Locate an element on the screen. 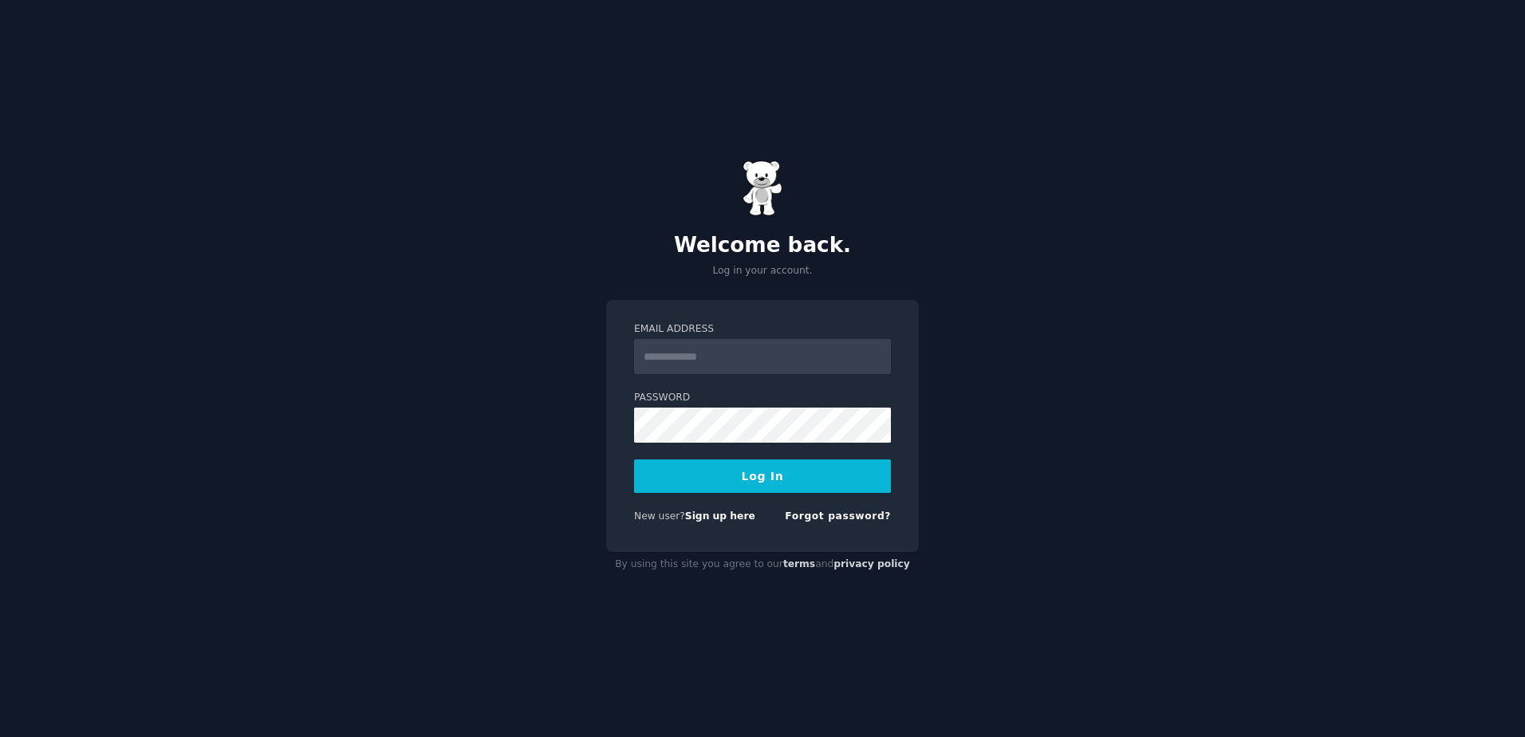 This screenshot has width=1525, height=737. img: Gummy Bear is located at coordinates (762, 188).